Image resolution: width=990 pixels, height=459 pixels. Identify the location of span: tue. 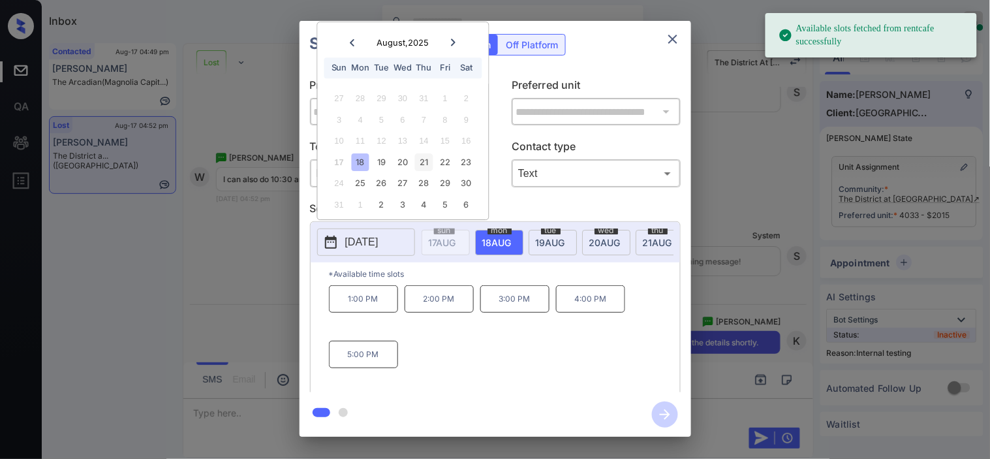
(551, 230).